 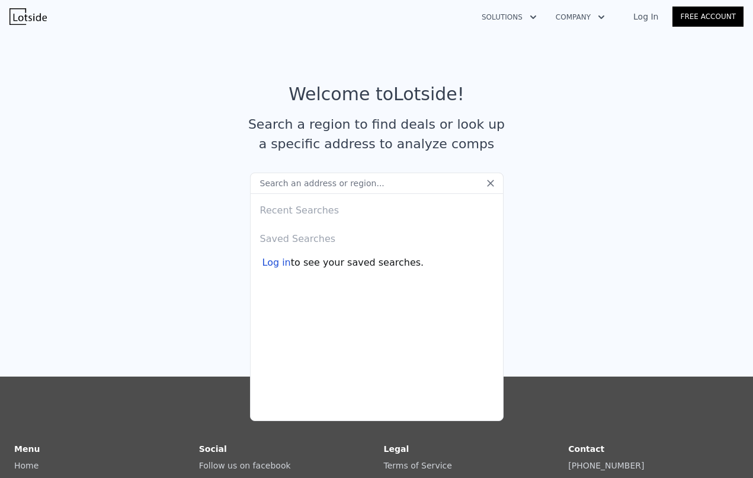 What do you see at coordinates (377, 134) in the screenshot?
I see `div: Search a region to find deals or look up a specific address to analyze comps` at bounding box center [377, 134].